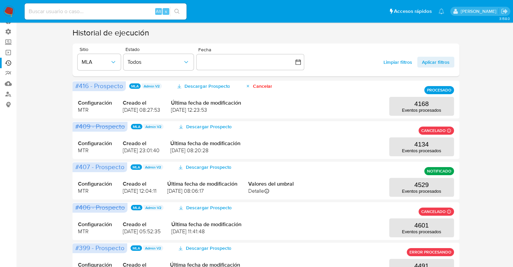 The width and height of the screenshot is (513, 267). Describe the element at coordinates (106, 11) in the screenshot. I see `input: Buscar usuario o caso...` at that location.